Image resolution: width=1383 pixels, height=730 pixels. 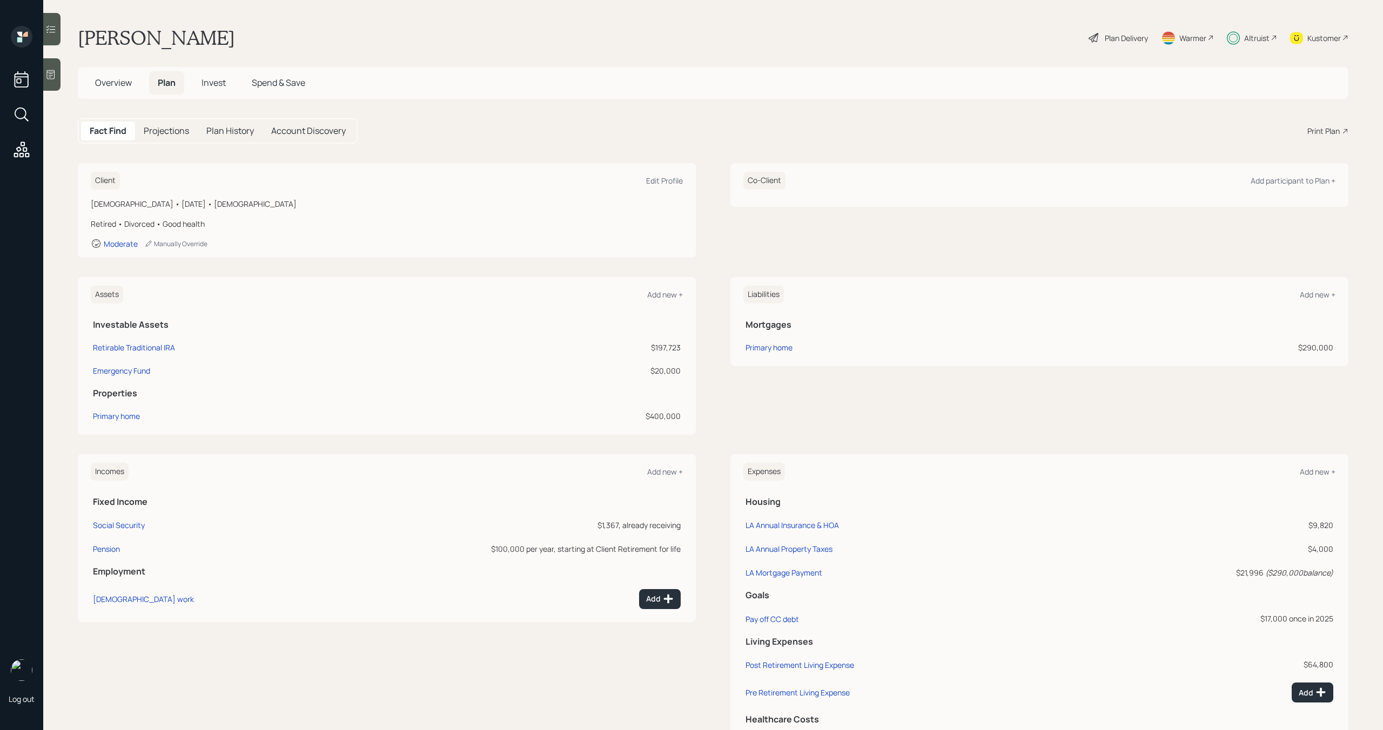 What do you see at coordinates (113, 83) in the screenshot?
I see `span: Overview` at bounding box center [113, 83].